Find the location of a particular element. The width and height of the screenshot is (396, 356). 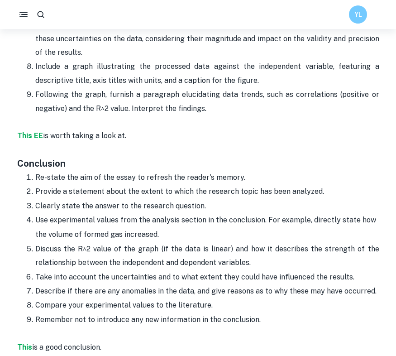

p: Provide a sample calculation for uncertainty propagation, placing the remaining uncertainties for... is located at coordinates (207, 32).